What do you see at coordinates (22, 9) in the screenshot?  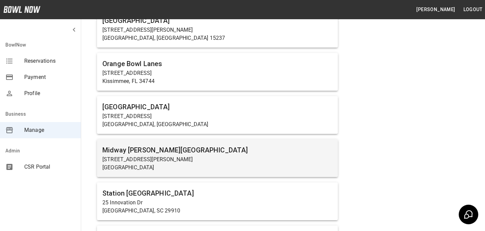 I see `img: logo` at bounding box center [22, 9].